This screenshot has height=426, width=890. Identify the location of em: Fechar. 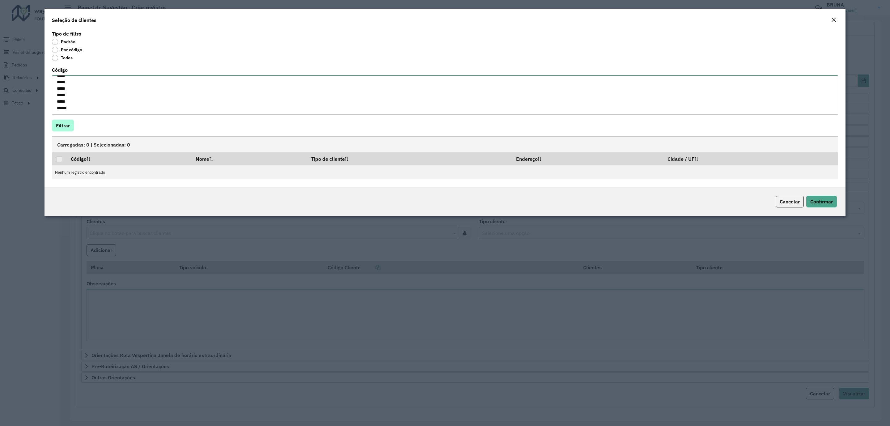
(834, 20).